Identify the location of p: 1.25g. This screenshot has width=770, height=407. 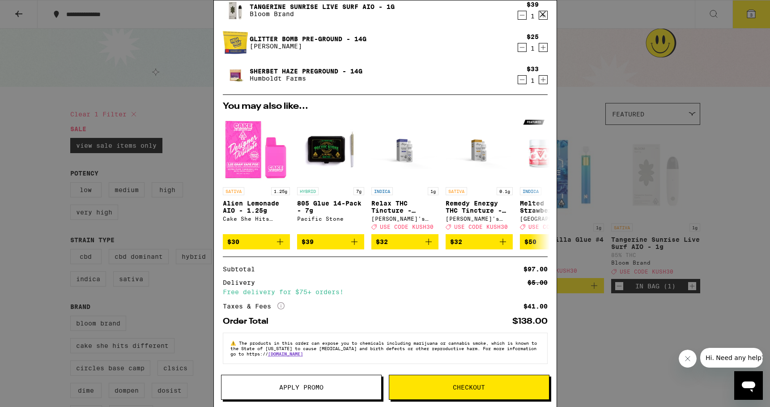
(280, 191).